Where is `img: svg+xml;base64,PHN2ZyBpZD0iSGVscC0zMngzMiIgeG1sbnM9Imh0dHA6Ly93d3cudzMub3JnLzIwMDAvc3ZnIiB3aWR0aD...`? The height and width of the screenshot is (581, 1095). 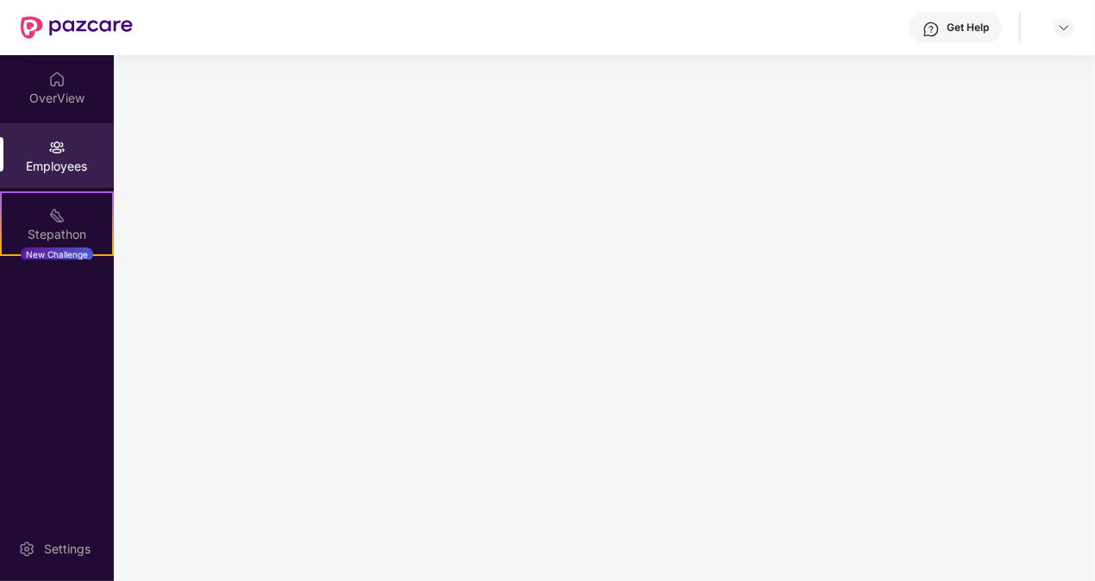 img: svg+xml;base64,PHN2ZyBpZD0iSGVscC0zMngzMiIgeG1sbnM9Imh0dHA6Ly93d3cudzMub3JnLzIwMDAvc3ZnIiB3aWR0aD... is located at coordinates (931, 29).